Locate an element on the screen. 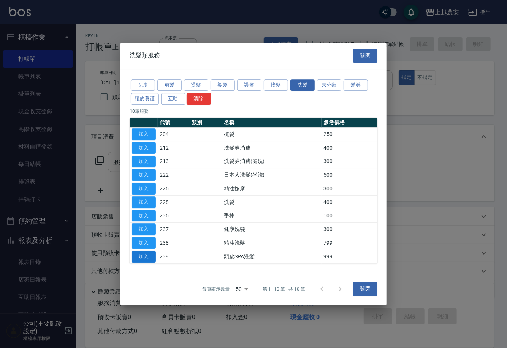 The height and width of the screenshot is (348, 507). button: 髮券 is located at coordinates (355, 85).